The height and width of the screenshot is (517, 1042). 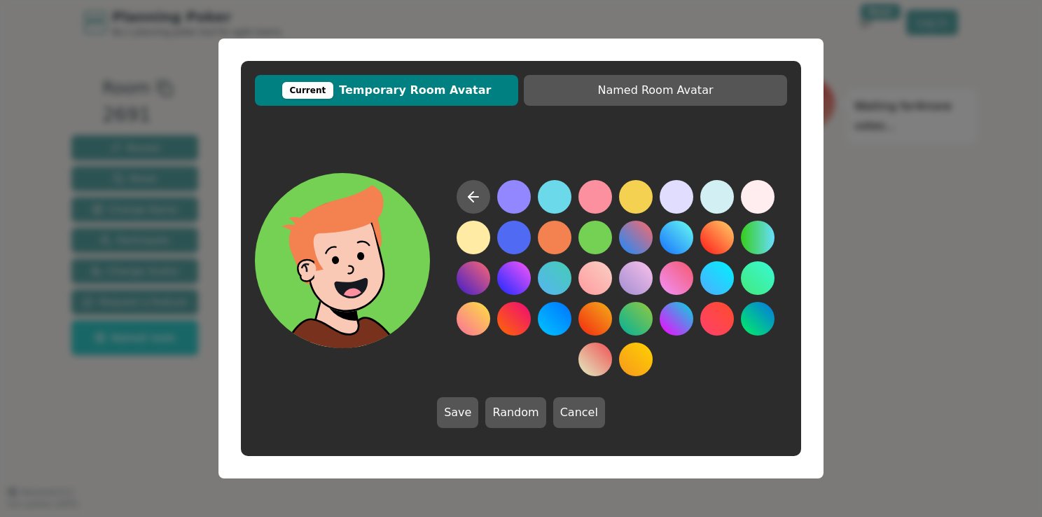 I want to click on div: Current, so click(x=308, y=90).